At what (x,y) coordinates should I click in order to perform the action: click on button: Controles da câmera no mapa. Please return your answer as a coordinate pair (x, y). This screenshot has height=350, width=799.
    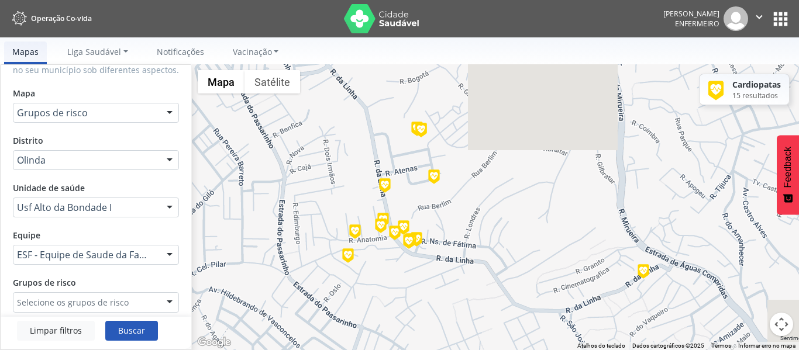
    Looking at the image, I should click on (782, 325).